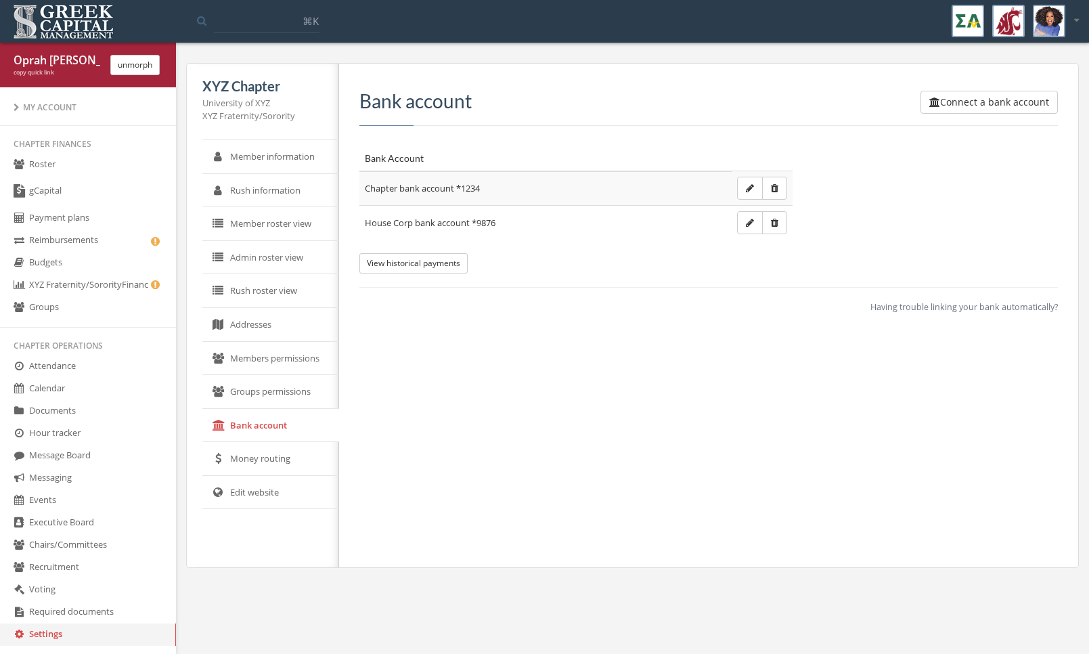  I want to click on a: Admin roster view, so click(271, 258).